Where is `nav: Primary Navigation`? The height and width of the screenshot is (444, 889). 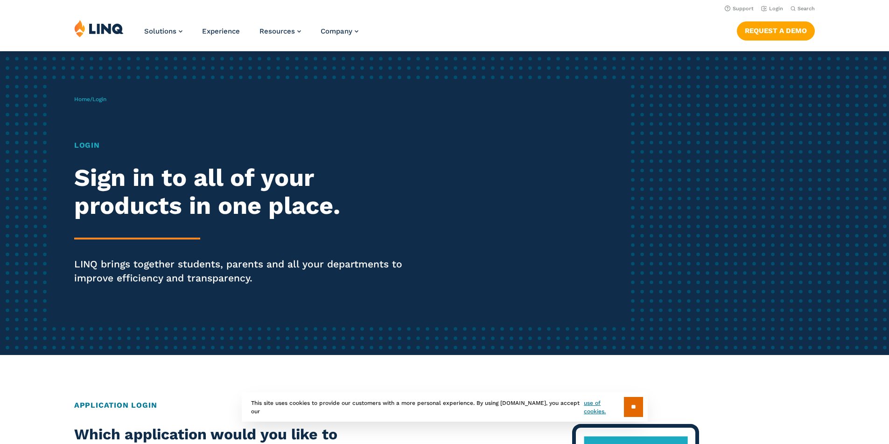 nav: Primary Navigation is located at coordinates (251, 35).